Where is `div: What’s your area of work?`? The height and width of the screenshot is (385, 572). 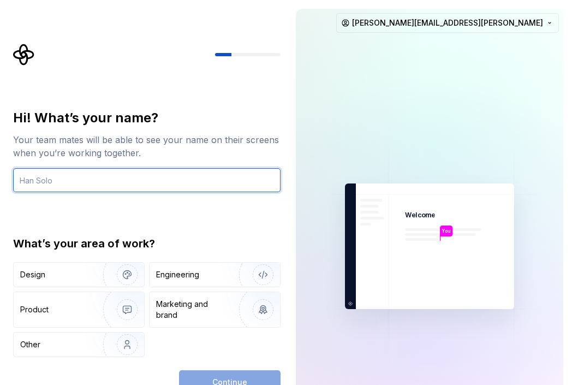
div: What’s your area of work? is located at coordinates (147, 243).